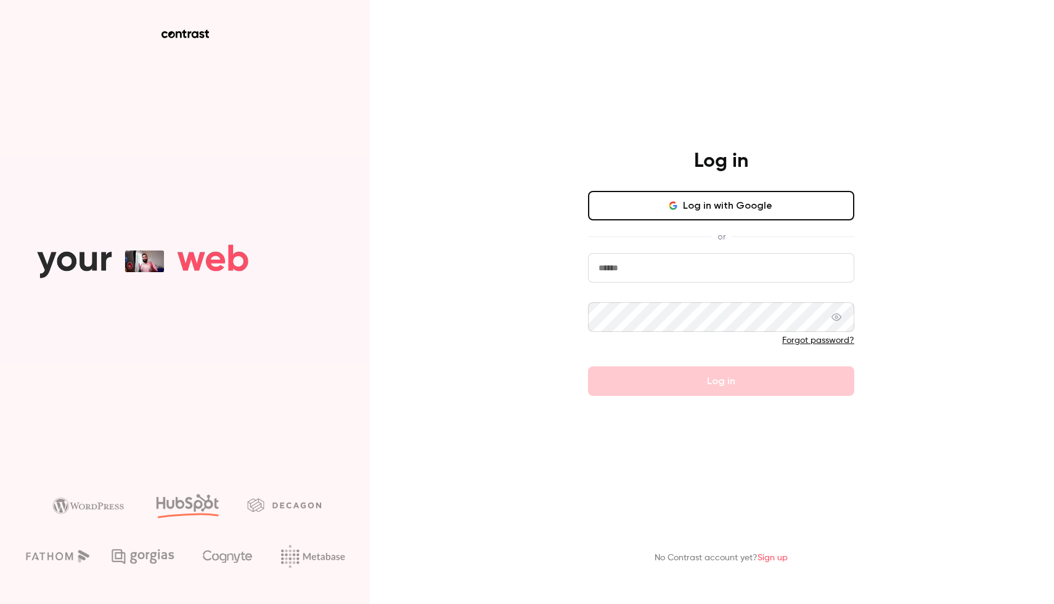 This screenshot has width=1054, height=604. What do you see at coordinates (721, 558) in the screenshot?
I see `p: No Contrast account yet?` at bounding box center [721, 558].